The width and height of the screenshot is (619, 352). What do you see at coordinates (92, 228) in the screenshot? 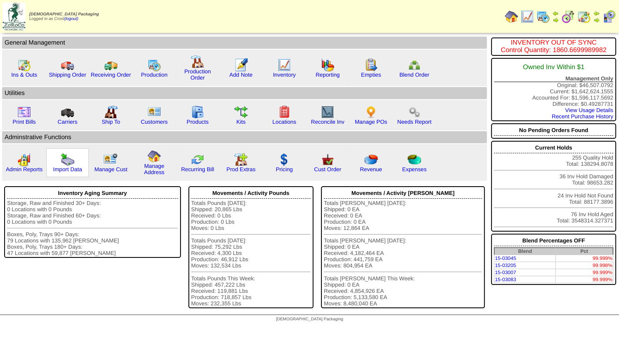
I see `div: Storage, Raw and Finished 30+ Days: 0 Locations with 0 Pounds Storage, Raw and Finished 60+ Days:...` at bounding box center [92, 228].